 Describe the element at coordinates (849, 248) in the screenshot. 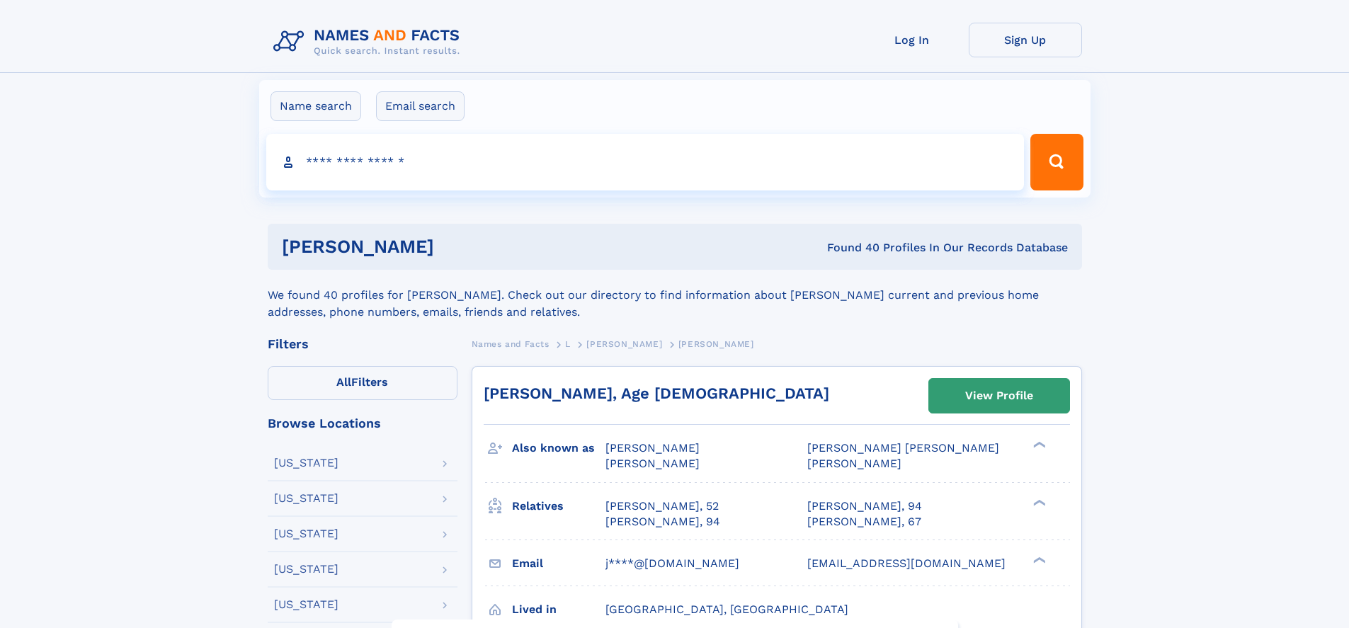

I see `div: Found 40 Profiles In Our Records Database` at that location.